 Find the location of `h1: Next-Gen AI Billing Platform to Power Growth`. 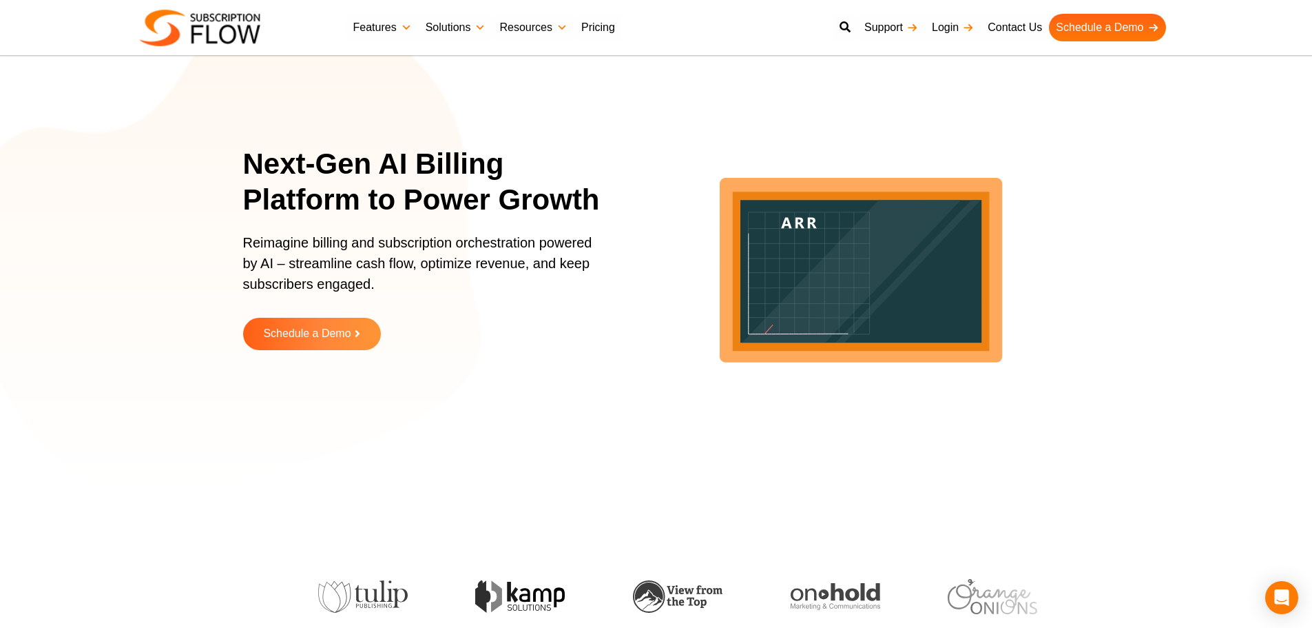

h1: Next-Gen AI Billing Platform to Power Growth is located at coordinates (431, 182).